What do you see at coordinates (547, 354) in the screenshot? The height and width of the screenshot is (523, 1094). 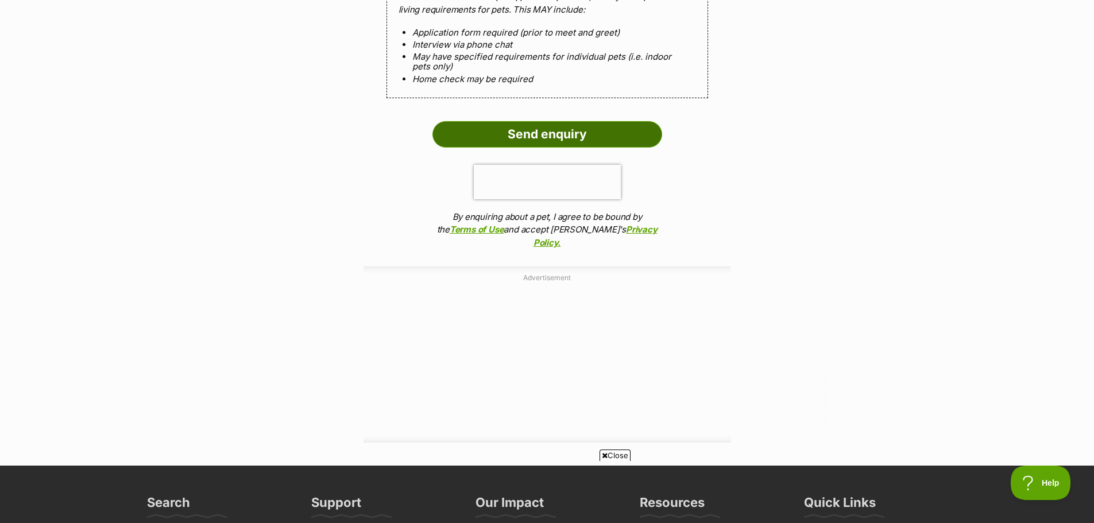 I see `div: Advertisement` at bounding box center [547, 354].